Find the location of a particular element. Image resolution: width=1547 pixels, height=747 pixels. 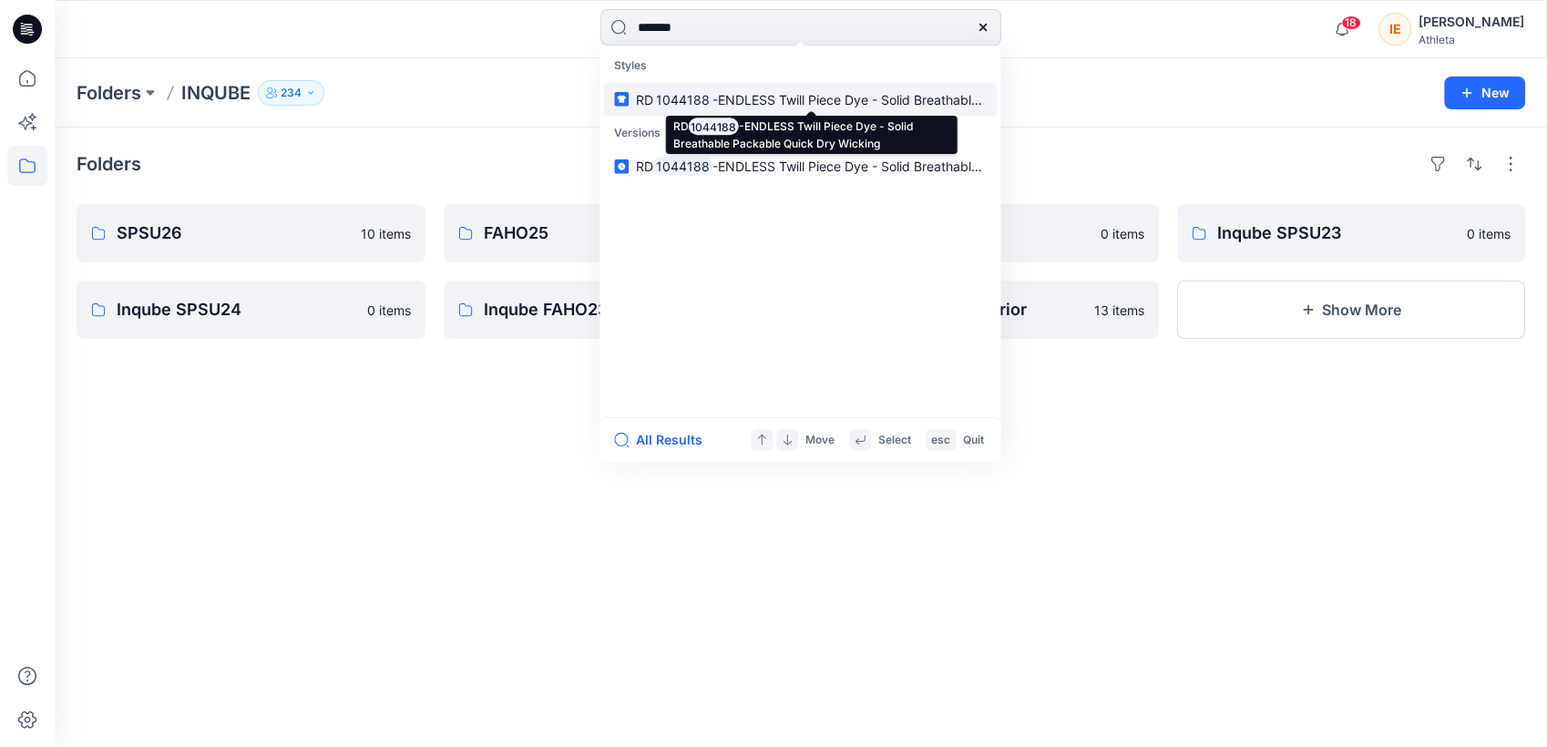

a: FAHO250 items is located at coordinates (618, 233).